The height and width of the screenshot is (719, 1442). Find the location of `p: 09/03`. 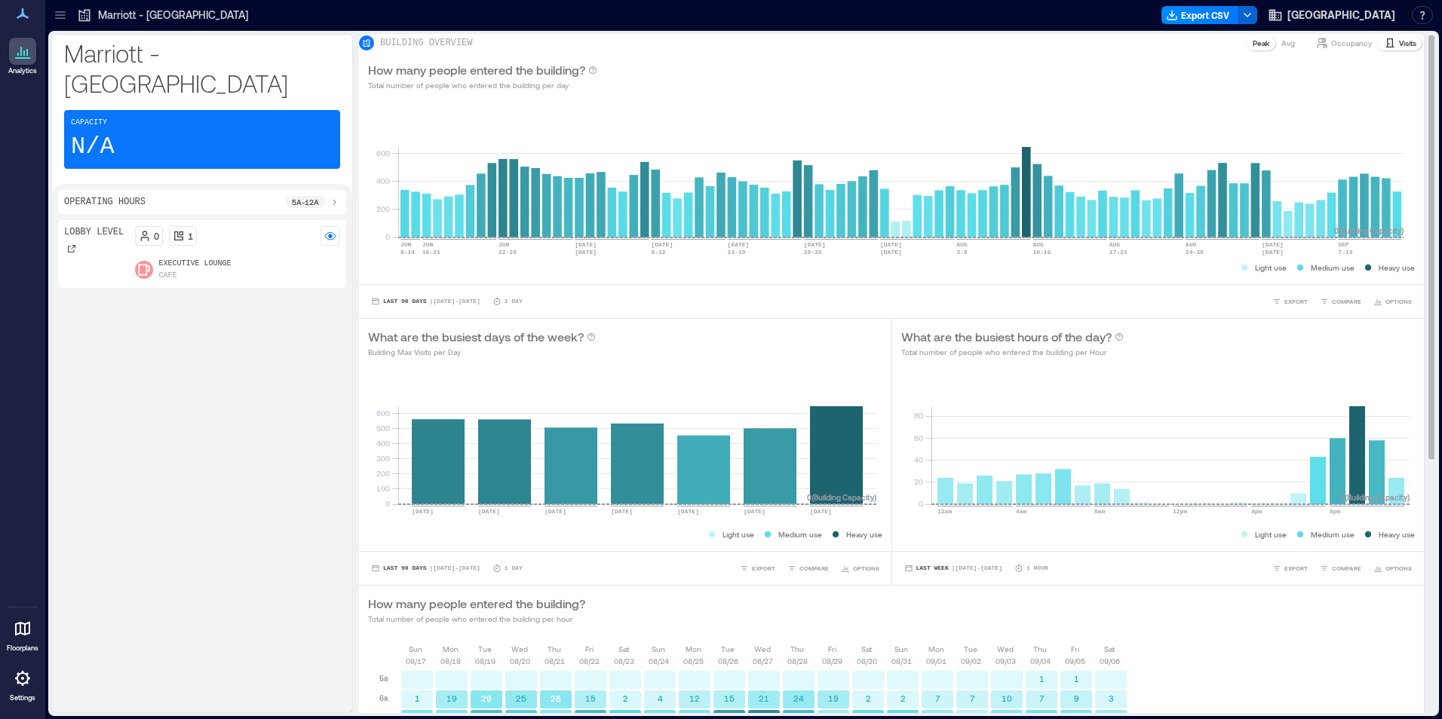

p: 09/03 is located at coordinates (1005, 661).